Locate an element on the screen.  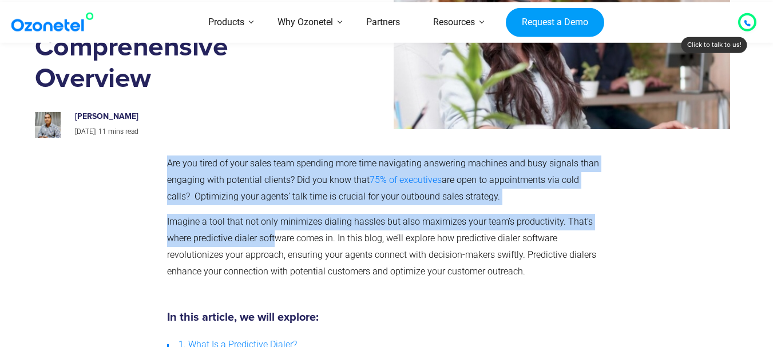
a: Partners is located at coordinates (383, 22).